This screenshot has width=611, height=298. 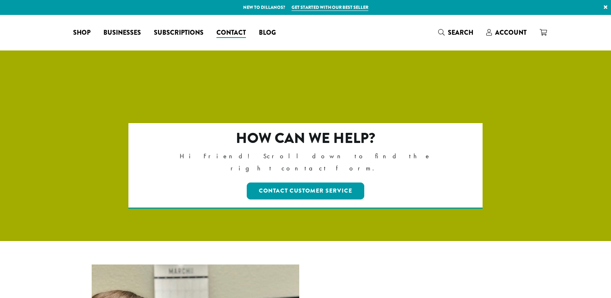 I want to click on span: Account, so click(x=511, y=32).